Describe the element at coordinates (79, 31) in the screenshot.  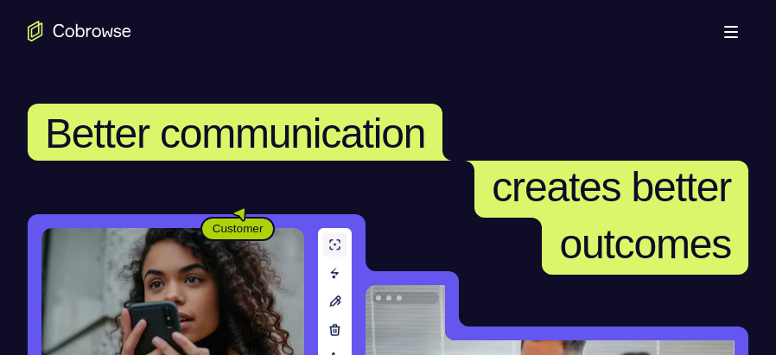
I see `a: Go to the home page` at that location.